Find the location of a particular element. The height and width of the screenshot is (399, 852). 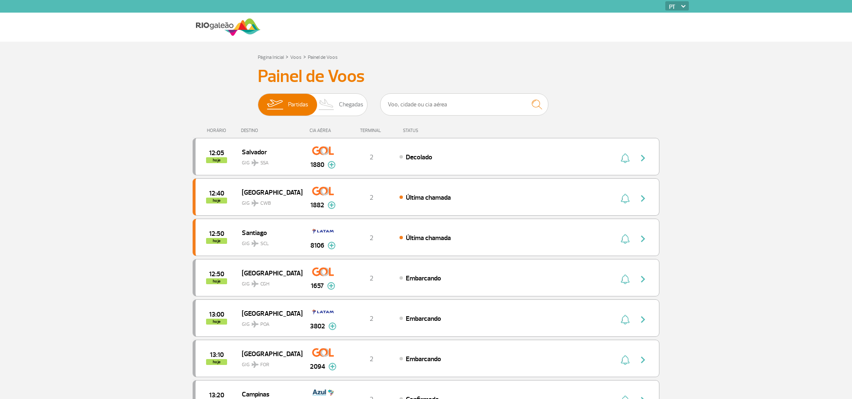

span: 2025-09-28 13:10:00 is located at coordinates (217, 355).